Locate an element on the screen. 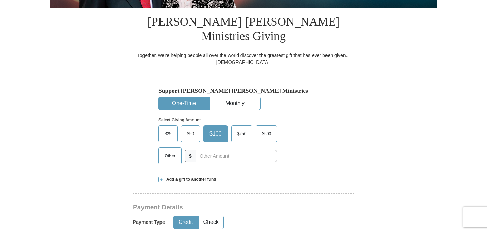 The width and height of the screenshot is (487, 232). button: Monthly is located at coordinates (235, 103).